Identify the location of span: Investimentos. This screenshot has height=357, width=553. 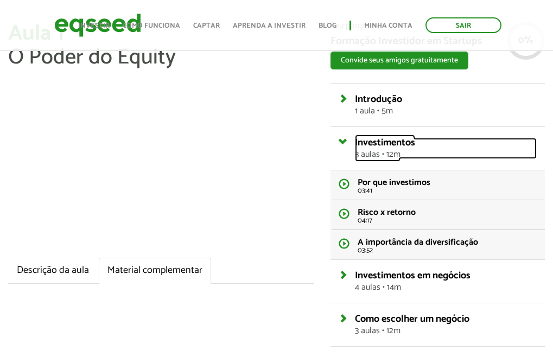
(385, 143).